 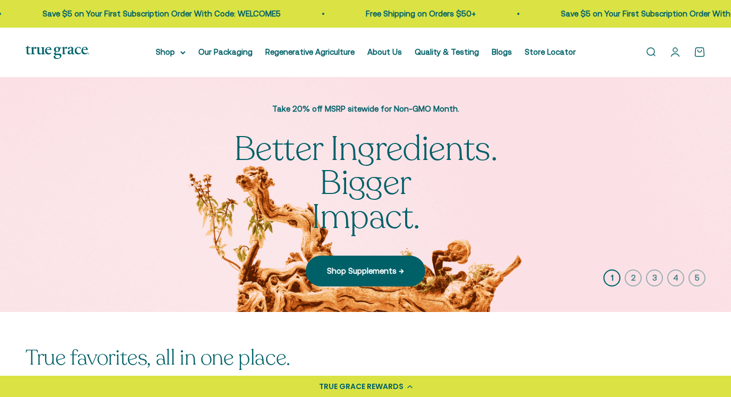 What do you see at coordinates (158, 358) in the screenshot?
I see `split-lines: True favorites, all in one place.` at bounding box center [158, 358].